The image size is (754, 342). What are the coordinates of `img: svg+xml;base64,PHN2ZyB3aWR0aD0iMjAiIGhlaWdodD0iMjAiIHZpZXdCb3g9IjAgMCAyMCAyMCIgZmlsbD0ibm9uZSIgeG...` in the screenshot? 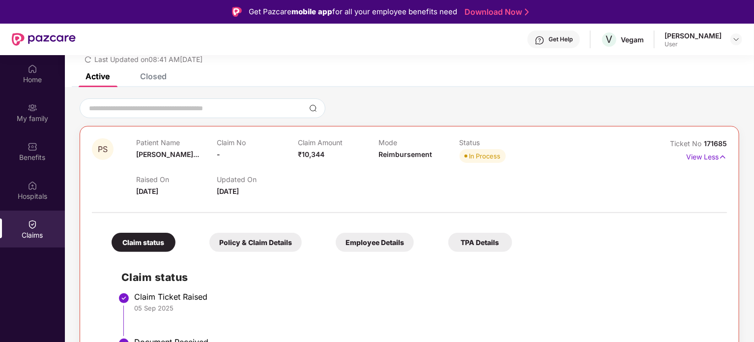 It's located at (32, 108).